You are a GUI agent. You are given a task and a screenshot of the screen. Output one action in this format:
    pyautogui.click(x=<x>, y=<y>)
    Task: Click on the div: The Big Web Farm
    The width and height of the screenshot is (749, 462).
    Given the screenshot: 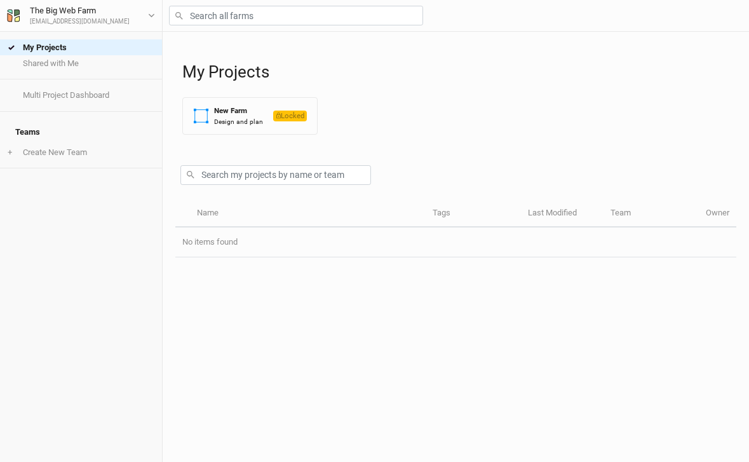 What is the action you would take?
    pyautogui.click(x=79, y=11)
    